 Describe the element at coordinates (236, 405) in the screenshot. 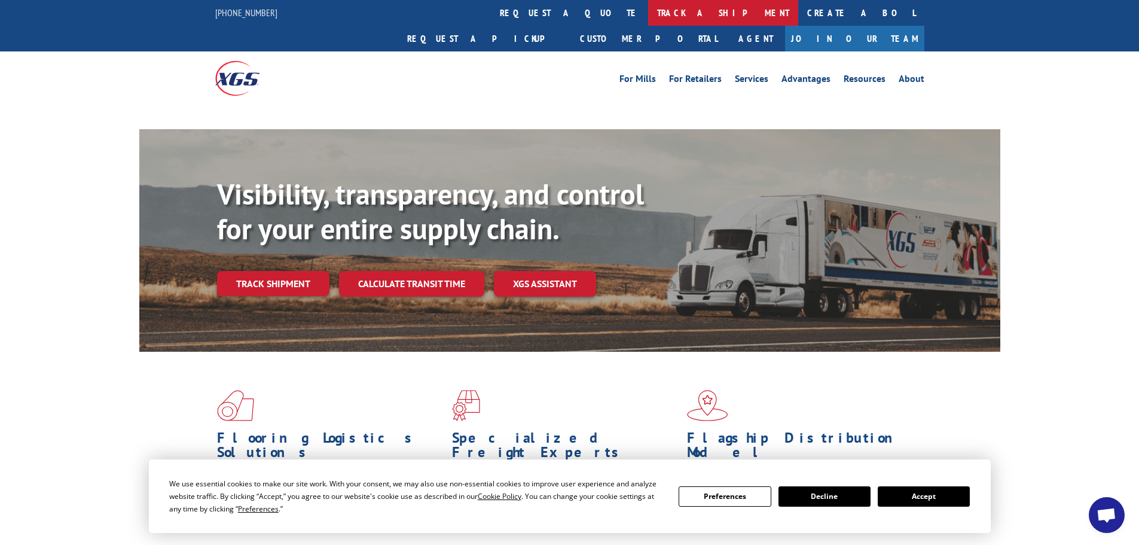

I see `img: xgs-icon-total-supply-chain-intelligence-red` at that location.